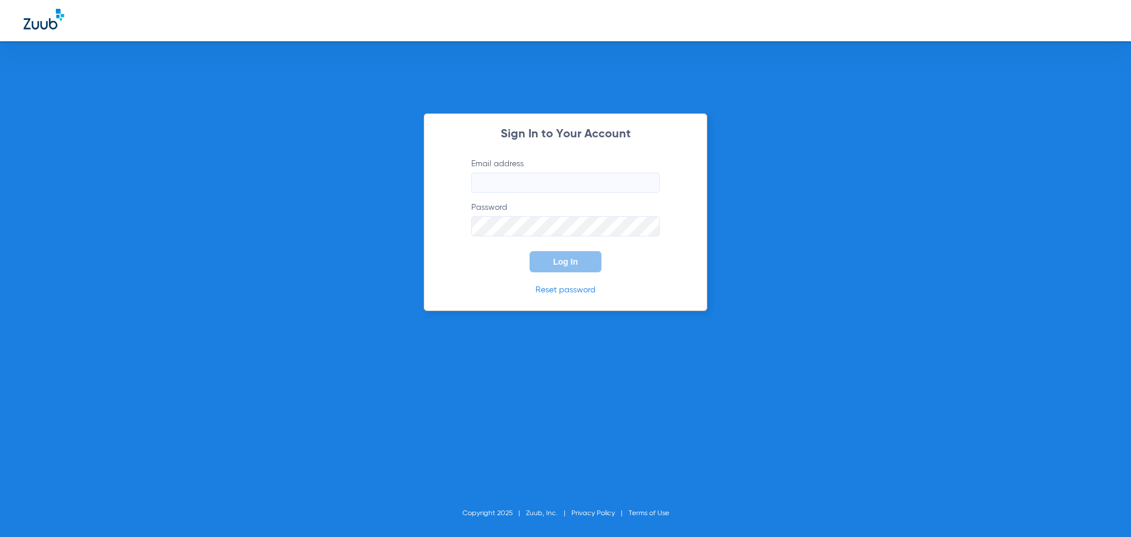  What do you see at coordinates (44, 19) in the screenshot?
I see `img: Zuub Logo` at bounding box center [44, 19].